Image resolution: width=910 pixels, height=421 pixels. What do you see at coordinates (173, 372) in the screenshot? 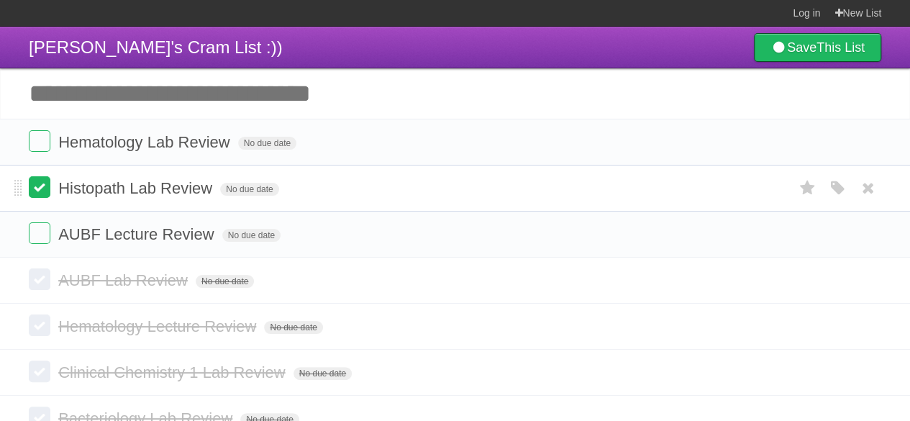
I see `span: Clinical Chemistry 1 Lab Review` at bounding box center [173, 372].